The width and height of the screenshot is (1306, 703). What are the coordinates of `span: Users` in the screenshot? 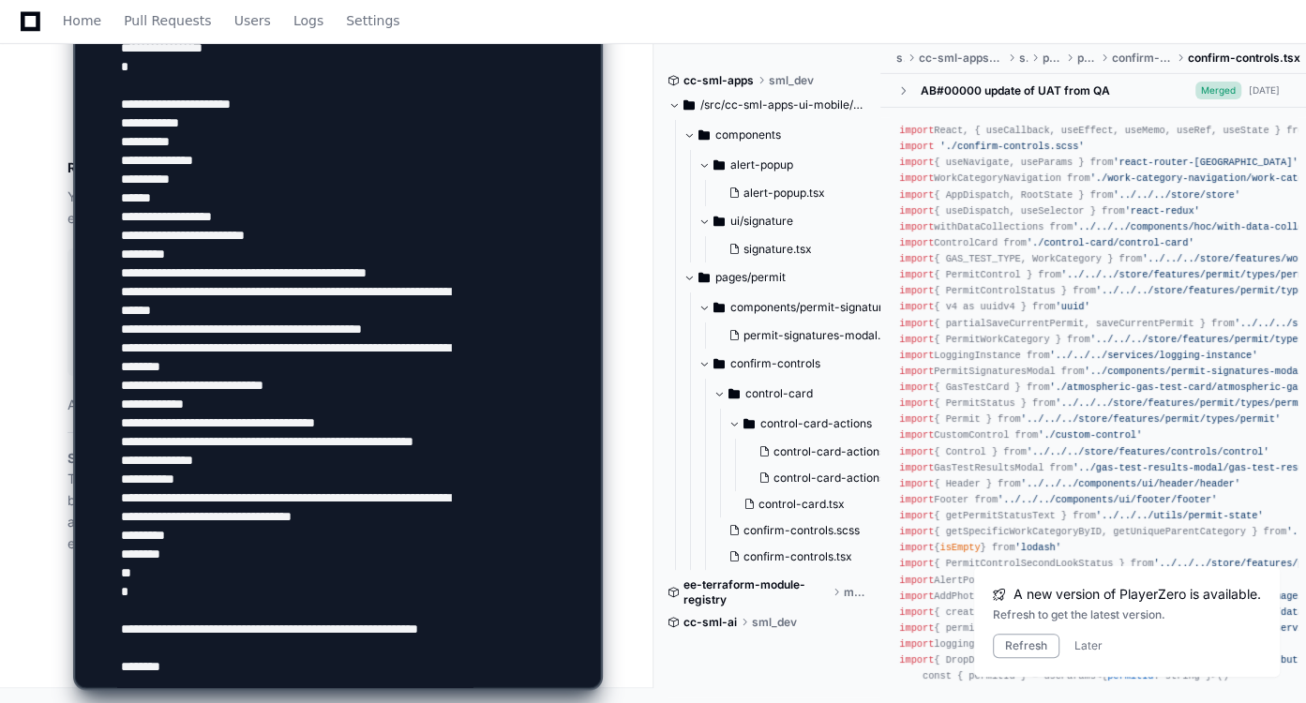 It's located at (252, 21).